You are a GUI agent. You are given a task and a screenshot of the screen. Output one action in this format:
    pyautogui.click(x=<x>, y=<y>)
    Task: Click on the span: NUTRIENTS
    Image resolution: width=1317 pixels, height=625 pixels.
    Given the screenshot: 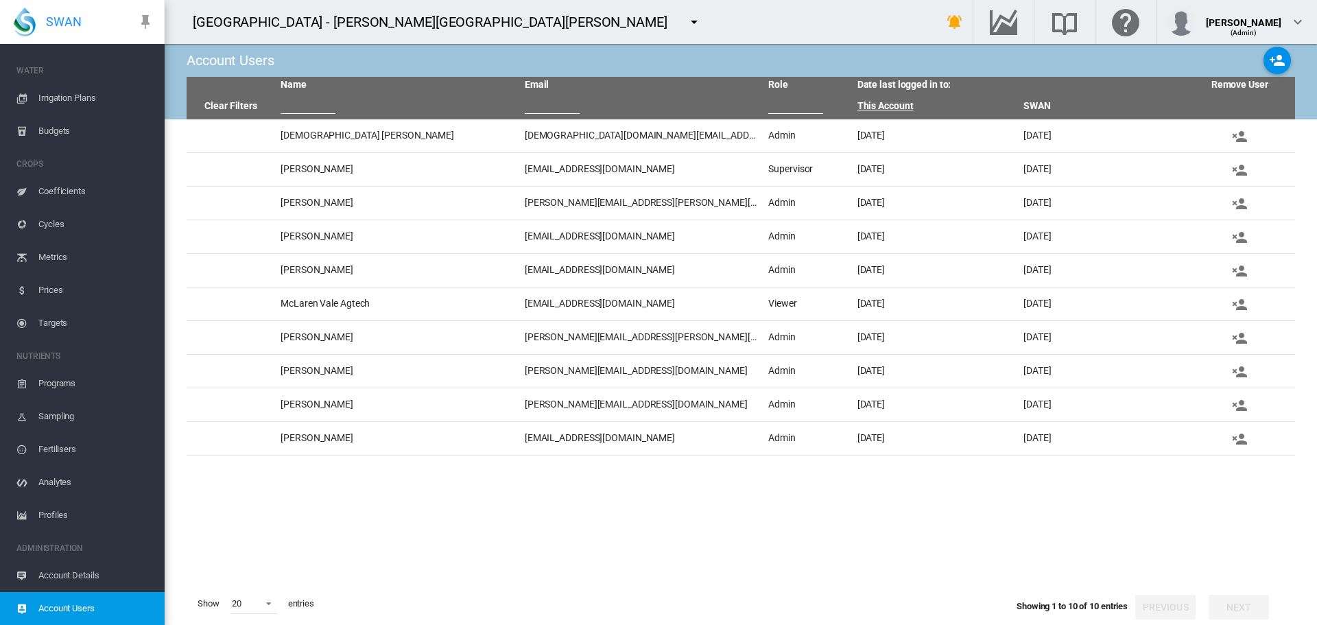 What is the action you would take?
    pyautogui.click(x=85, y=356)
    